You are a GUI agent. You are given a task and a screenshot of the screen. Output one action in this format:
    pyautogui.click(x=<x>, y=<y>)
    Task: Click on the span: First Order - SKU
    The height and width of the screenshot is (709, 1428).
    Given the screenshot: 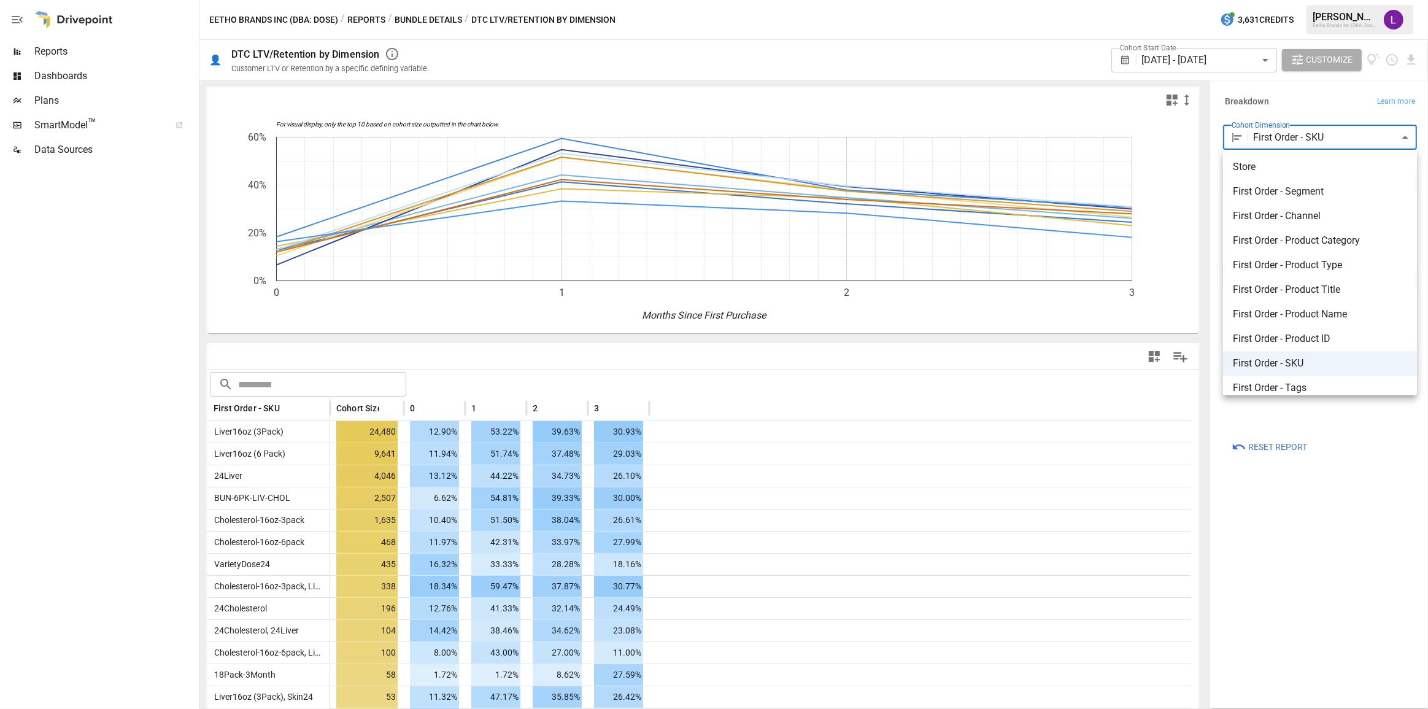 What is the action you would take?
    pyautogui.click(x=1320, y=363)
    